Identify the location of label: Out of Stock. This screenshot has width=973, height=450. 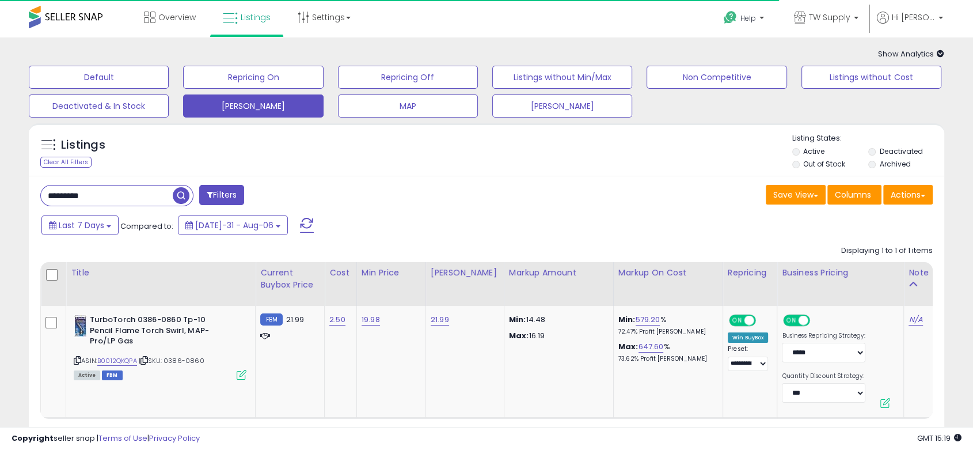
(824, 163).